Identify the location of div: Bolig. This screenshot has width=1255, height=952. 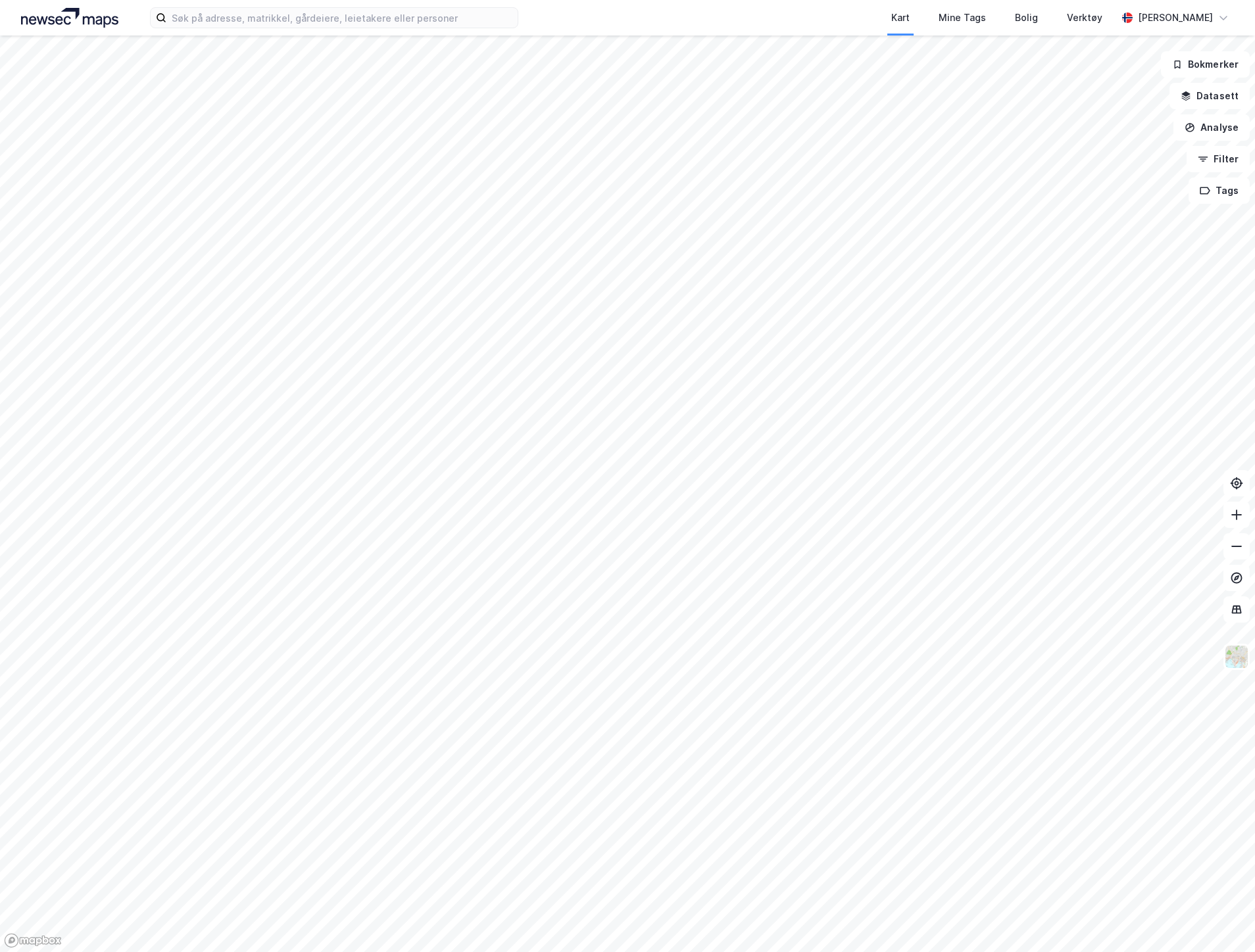
(1026, 18).